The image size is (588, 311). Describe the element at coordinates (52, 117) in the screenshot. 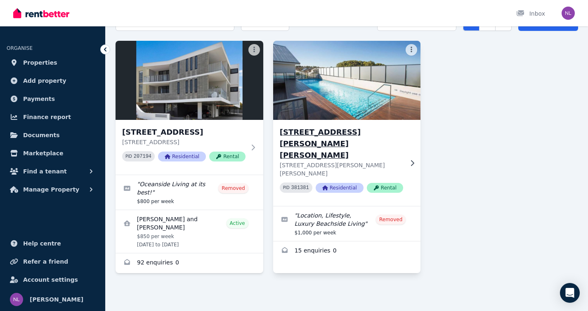

I see `a: Finance report` at that location.